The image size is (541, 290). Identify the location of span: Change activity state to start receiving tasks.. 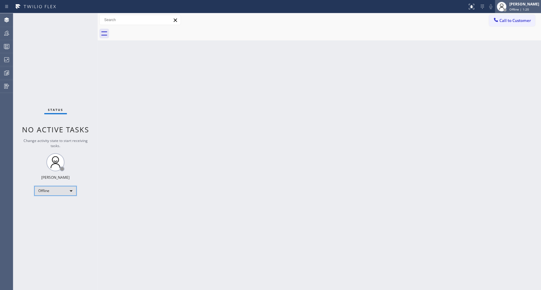
(55, 143).